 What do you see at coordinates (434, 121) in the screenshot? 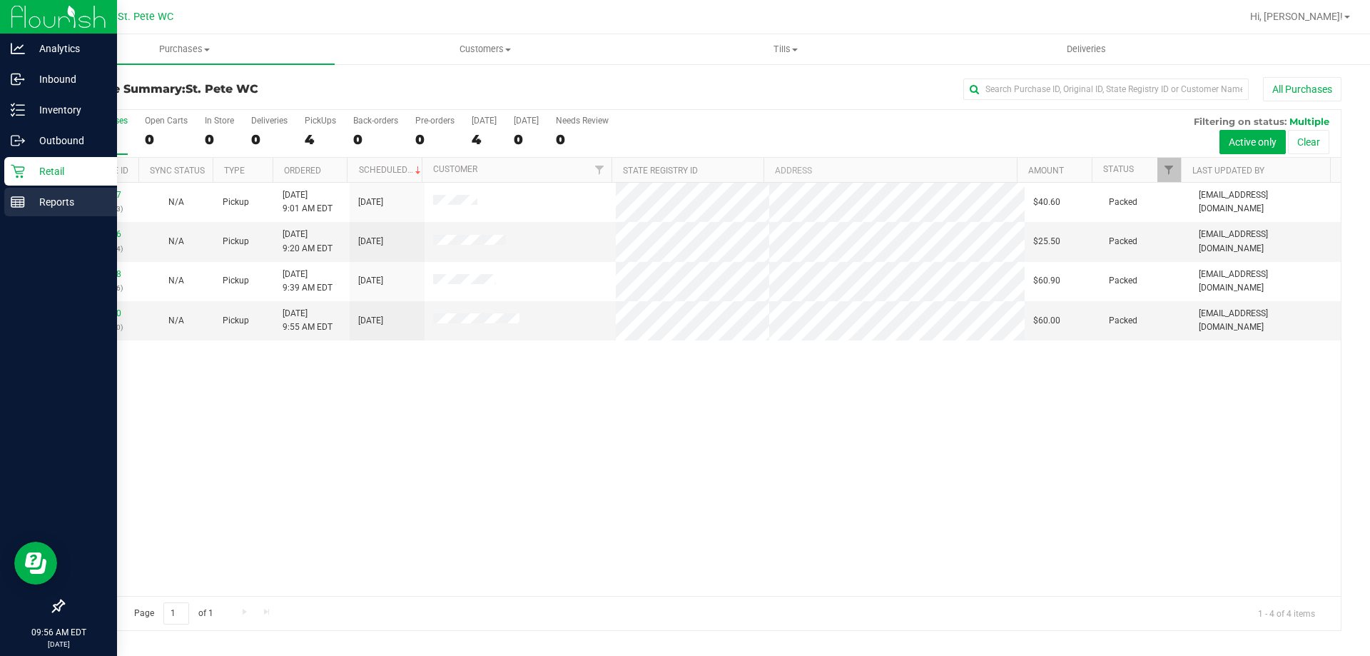
I see `div: Pre-orders` at bounding box center [434, 121].